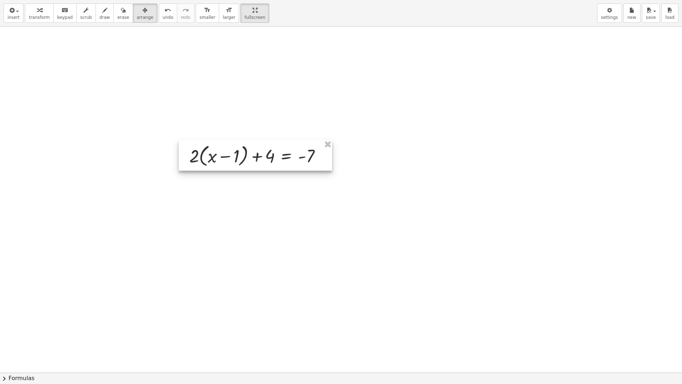  What do you see at coordinates (185, 10) in the screenshot?
I see `i: redo` at bounding box center [185, 10].